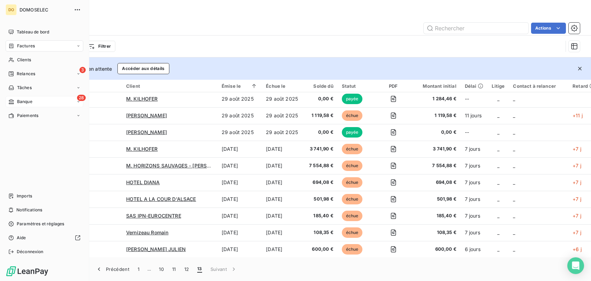  What do you see at coordinates (200, 269) in the screenshot?
I see `button: 13` at bounding box center [200, 269].